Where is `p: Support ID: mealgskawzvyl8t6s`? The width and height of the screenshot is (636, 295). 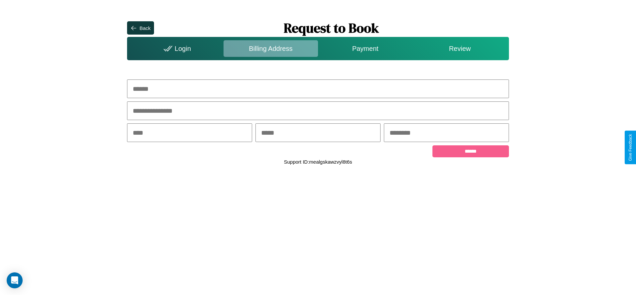 p: Support ID: mealgskawzvyl8t6s is located at coordinates (317, 162).